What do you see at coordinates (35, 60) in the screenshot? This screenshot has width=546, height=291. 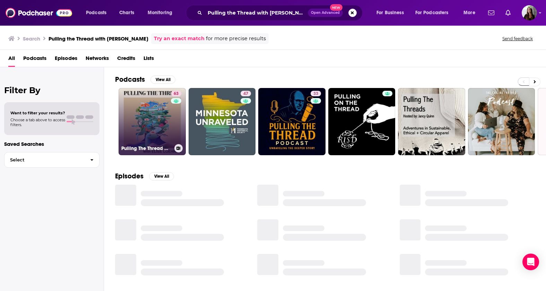 I see `a: Podcasts` at bounding box center [35, 60].